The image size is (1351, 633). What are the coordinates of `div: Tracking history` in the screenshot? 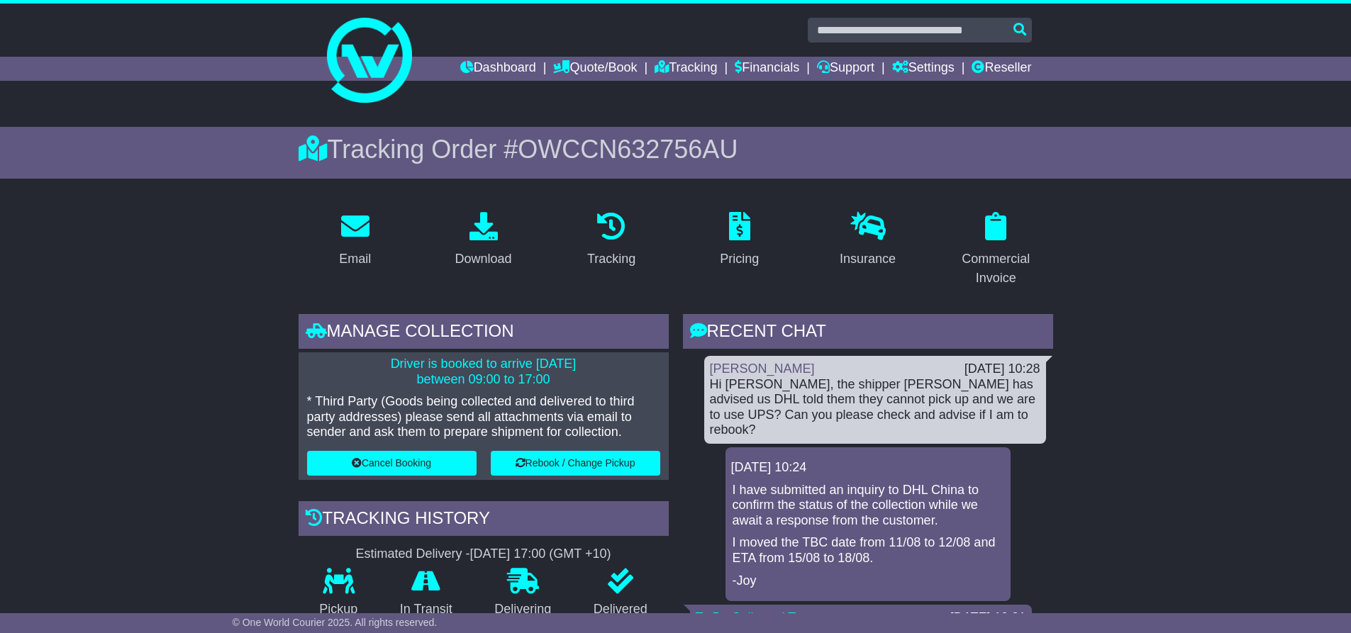 It's located at (484, 520).